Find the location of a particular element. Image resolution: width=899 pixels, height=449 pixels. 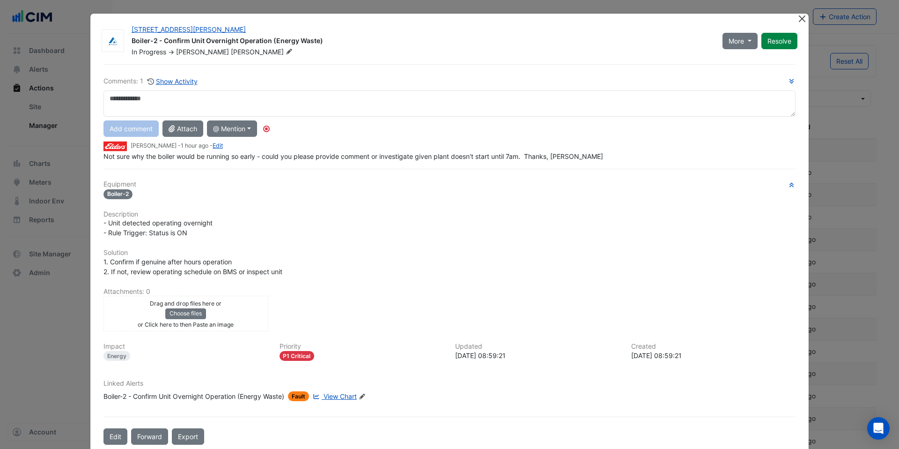

h6: Created is located at coordinates (714, 346).